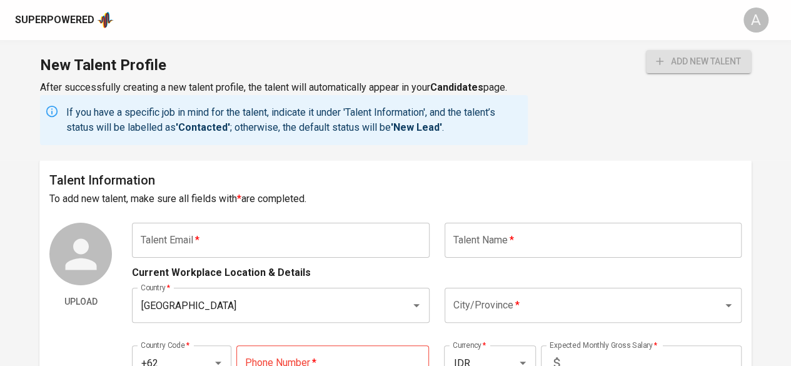 The width and height of the screenshot is (791, 366). Describe the element at coordinates (284, 88) in the screenshot. I see `p: After successfully creating a new talent profile, the talent will automatically appear in your page.` at that location.